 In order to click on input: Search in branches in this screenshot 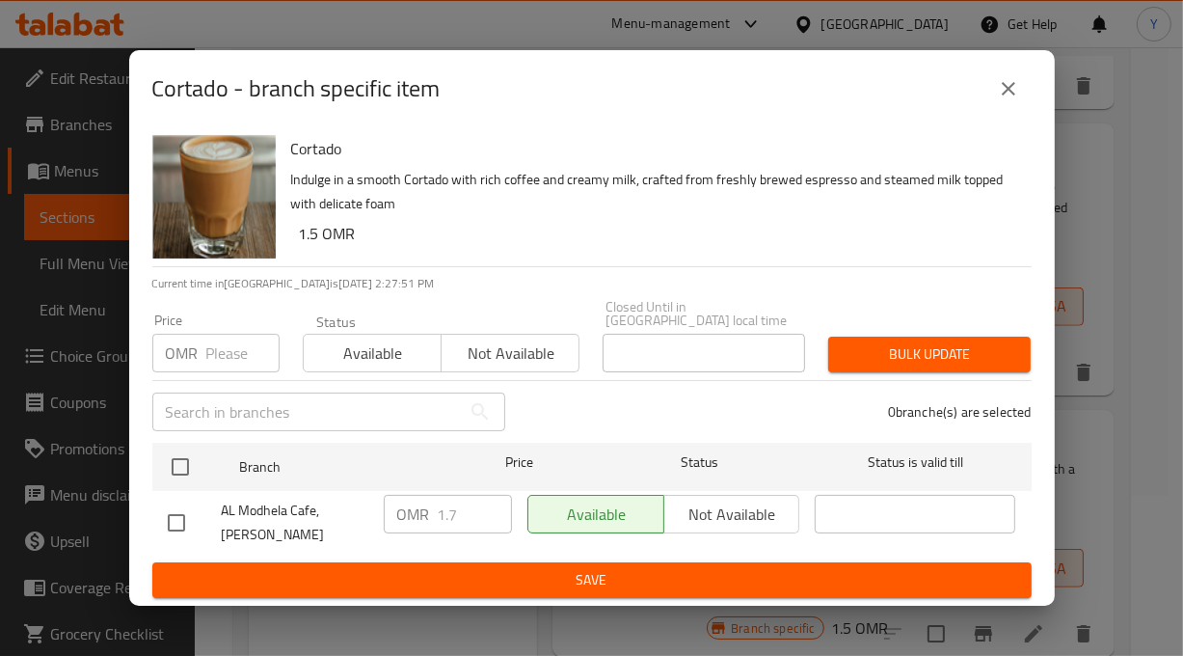, I will do `click(307, 412)`.